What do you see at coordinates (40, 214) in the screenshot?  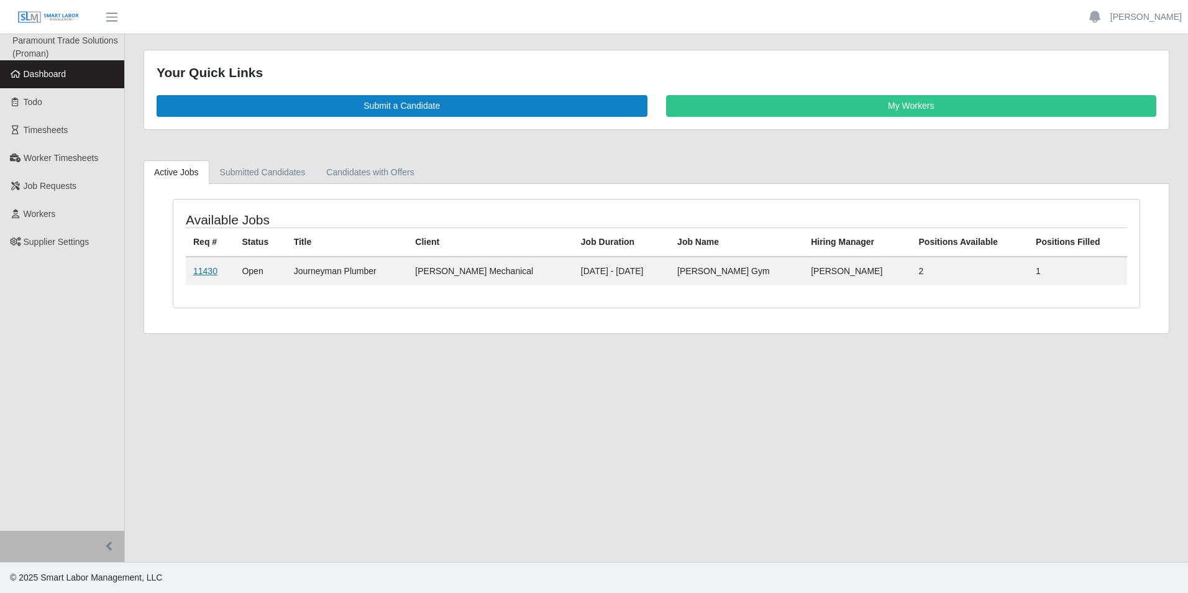 I see `span: Workers` at bounding box center [40, 214].